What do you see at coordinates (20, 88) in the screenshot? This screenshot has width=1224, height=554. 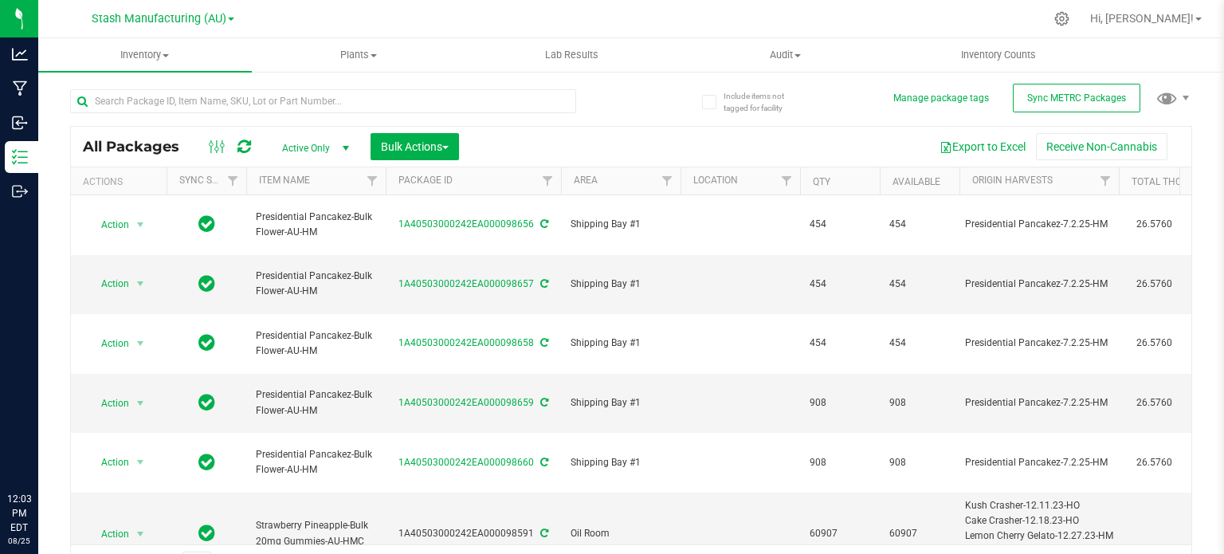 I see `inline-svg: Manufacturing` at bounding box center [20, 88].